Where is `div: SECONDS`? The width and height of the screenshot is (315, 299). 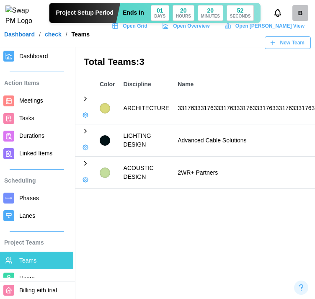
div: SECONDS is located at coordinates (240, 16).